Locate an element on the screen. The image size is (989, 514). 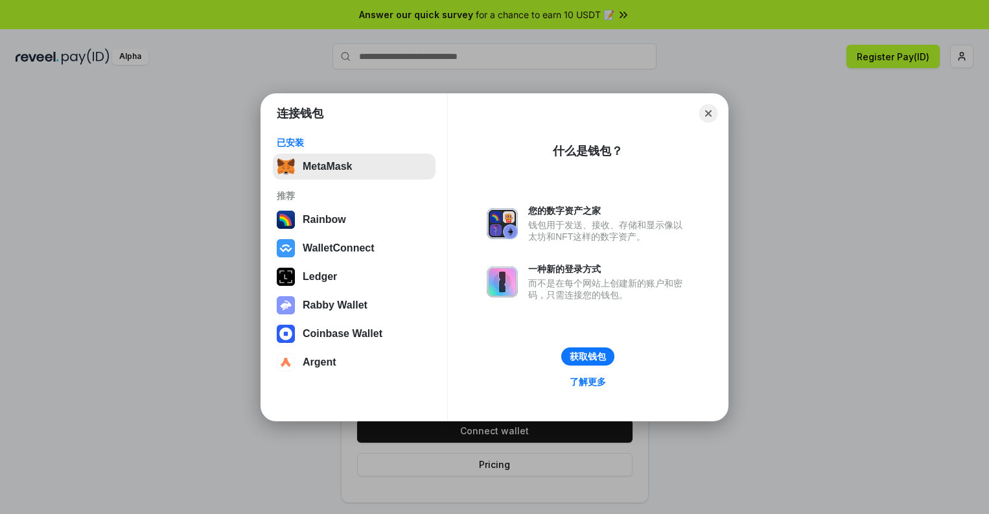
div: Ledger is located at coordinates (319, 277).